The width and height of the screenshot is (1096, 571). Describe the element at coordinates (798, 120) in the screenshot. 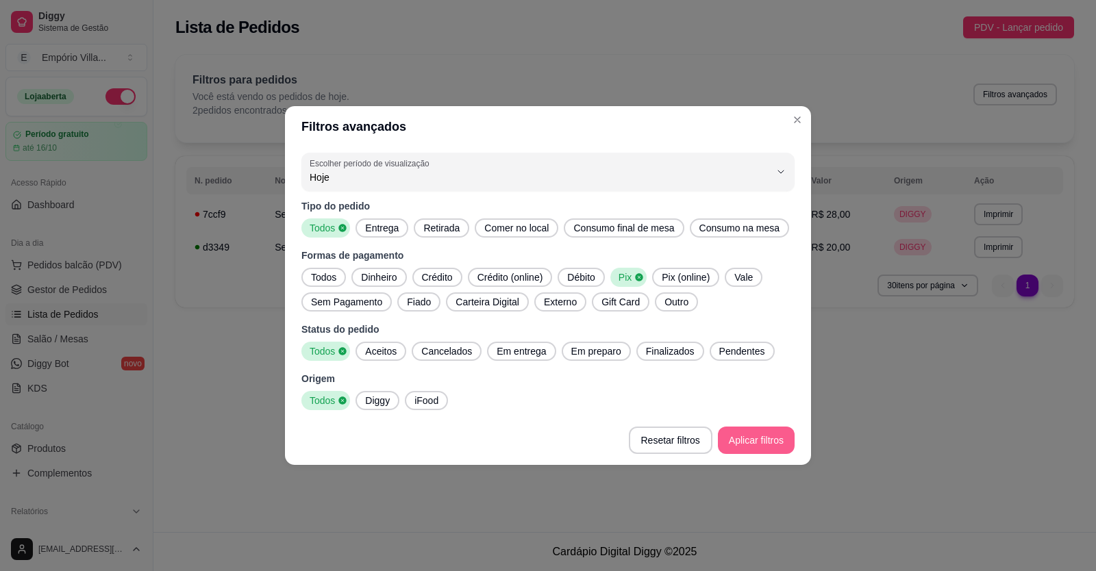

I see `button: Close` at that location.